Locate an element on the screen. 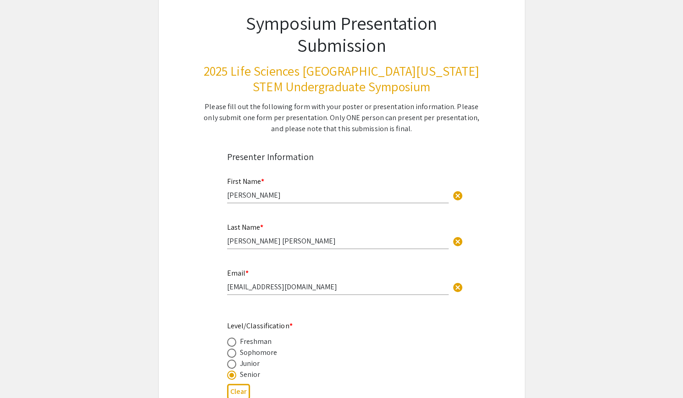 Image resolution: width=683 pixels, height=398 pixels. h1: Symposium Presentation Submission is located at coordinates (342, 34).